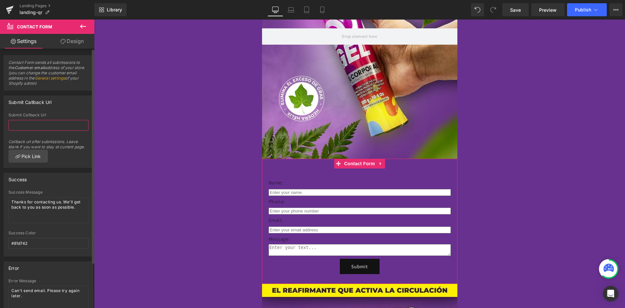  What do you see at coordinates (266, 182) in the screenshot?
I see `p: Phone:` at bounding box center [266, 182].